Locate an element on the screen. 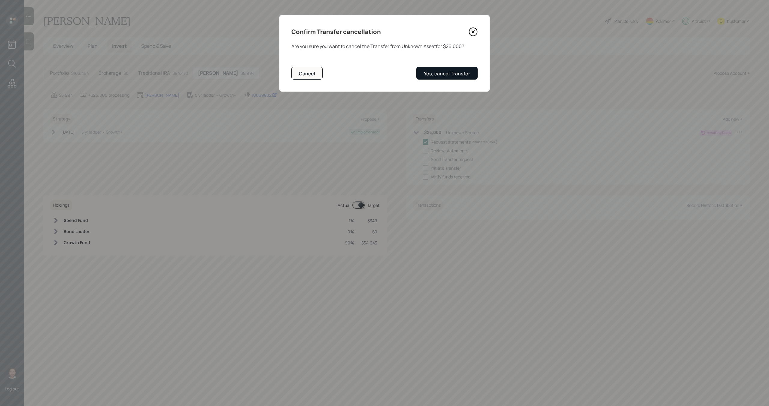  button: Yes, cancel Transfer is located at coordinates (447, 73).